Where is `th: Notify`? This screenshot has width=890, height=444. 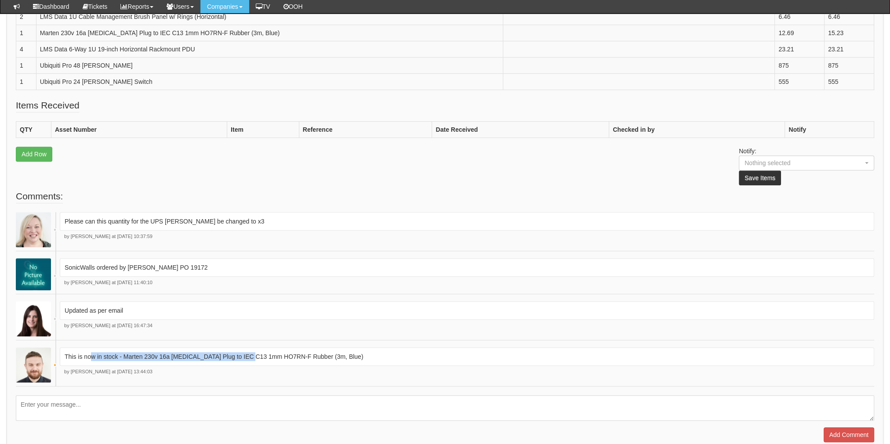 th: Notify is located at coordinates (829, 129).